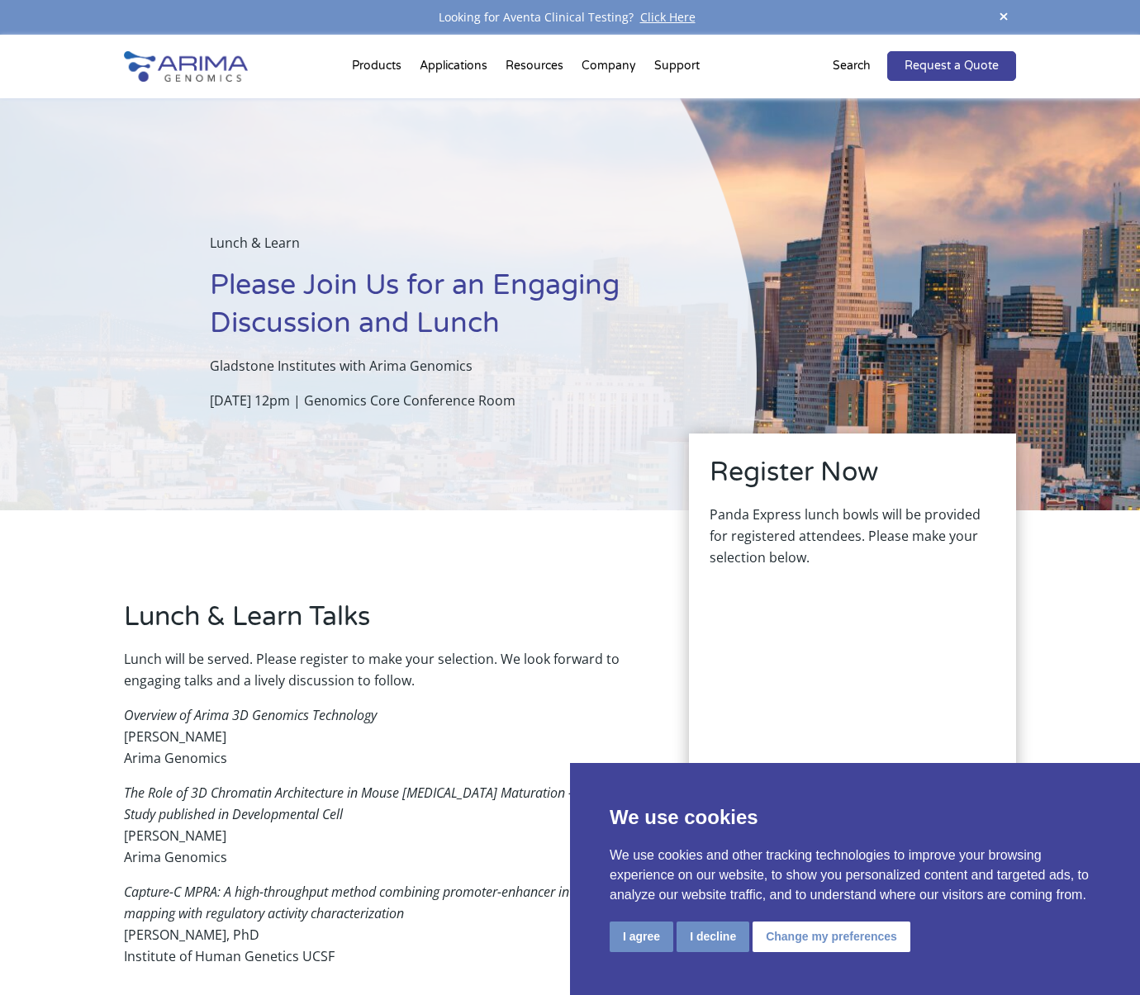 Image resolution: width=1140 pixels, height=995 pixels. Describe the element at coordinates (852, 479) in the screenshot. I see `h2: Register Now` at that location.